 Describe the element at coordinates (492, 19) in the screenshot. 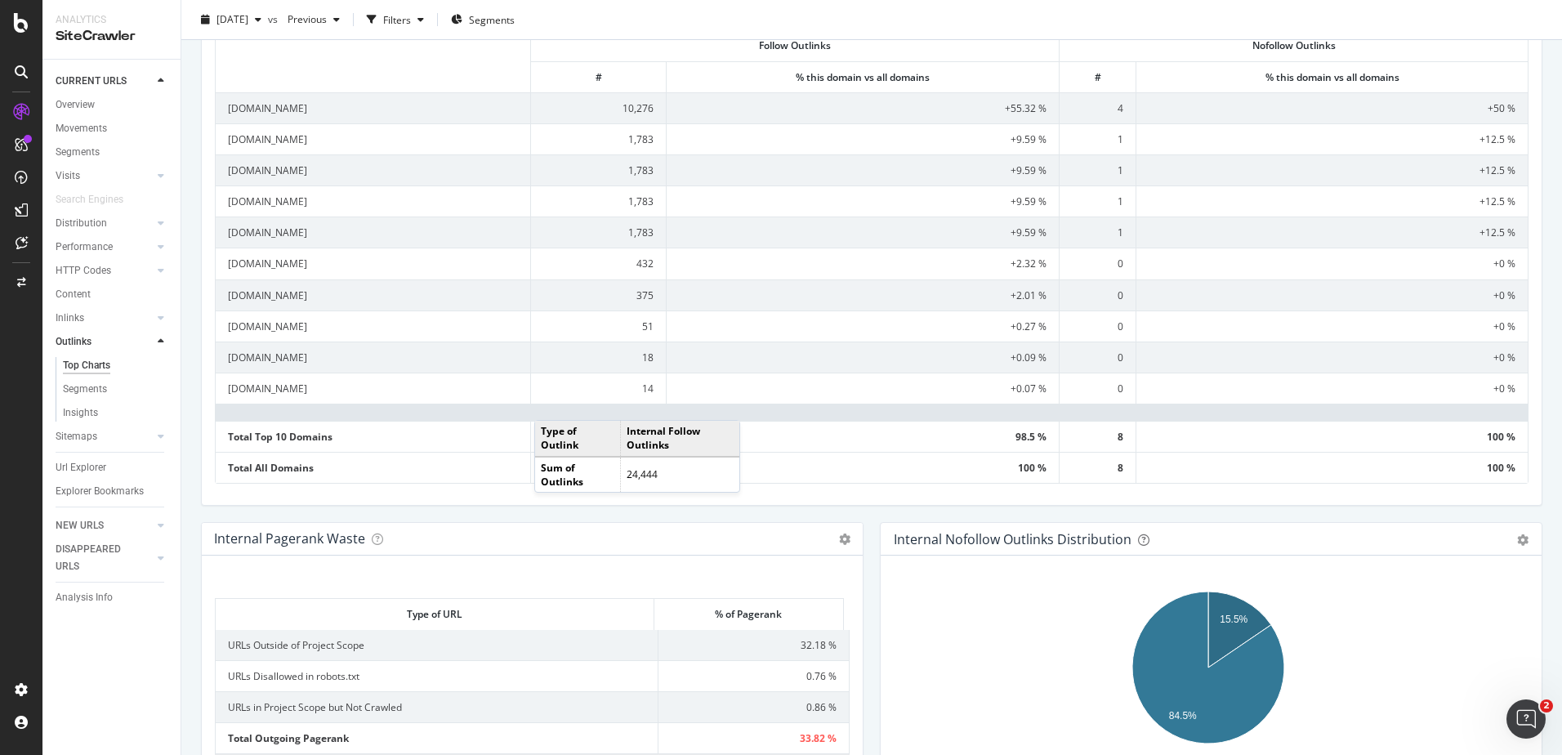

I see `span: Segments` at that location.